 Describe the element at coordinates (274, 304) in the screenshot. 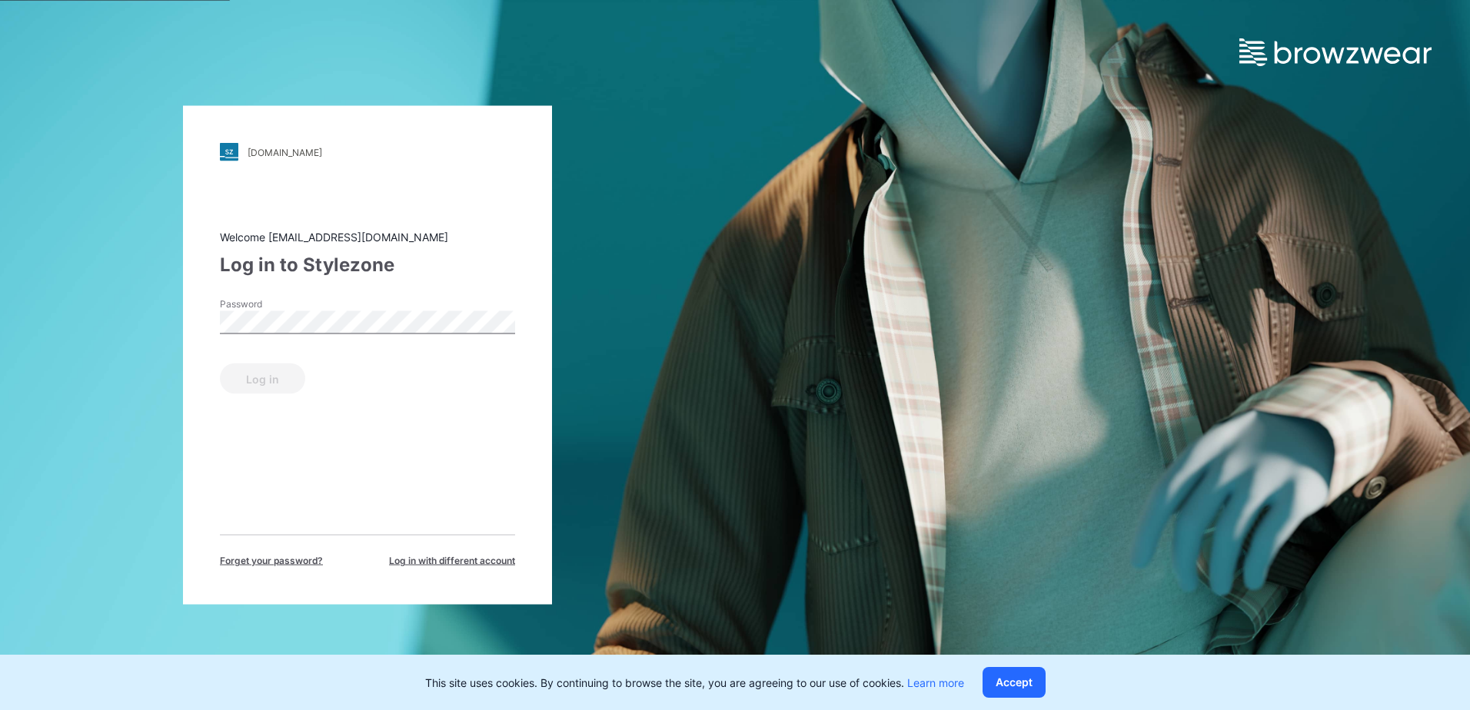

I see `label: Password` at that location.